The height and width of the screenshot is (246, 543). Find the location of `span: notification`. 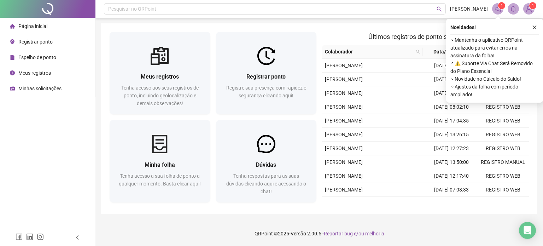

span: notification is located at coordinates (498, 9).